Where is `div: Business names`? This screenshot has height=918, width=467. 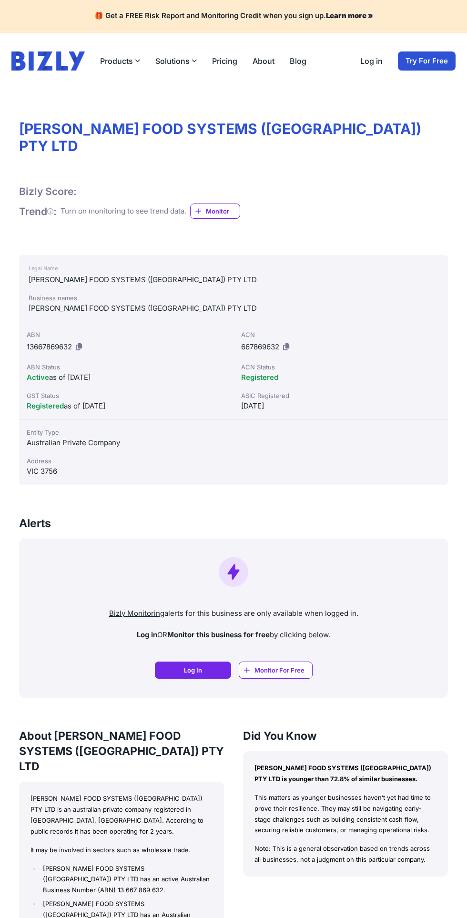
div: Business names is located at coordinates (233, 298).